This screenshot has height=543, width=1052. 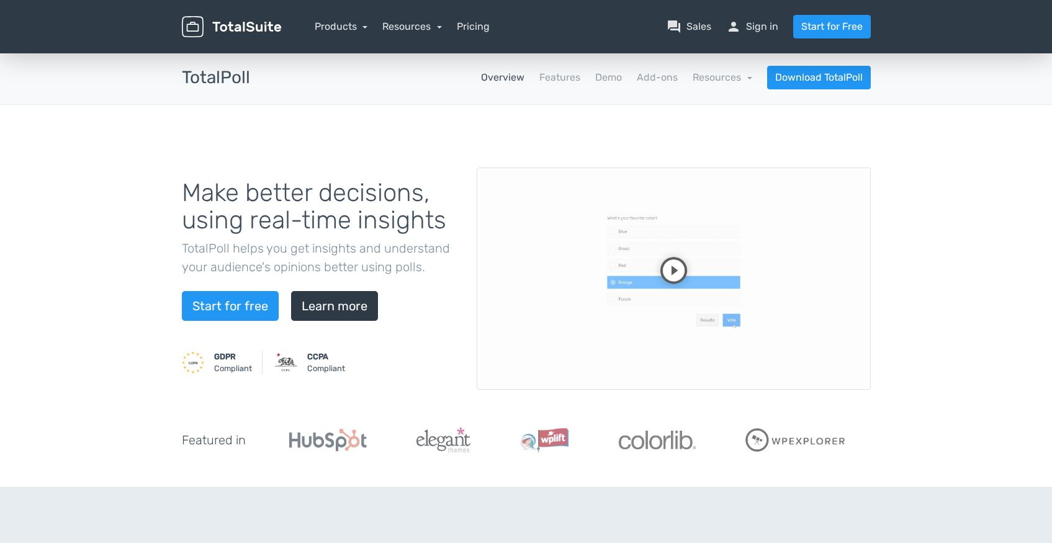 What do you see at coordinates (503, 78) in the screenshot?
I see `a: Overview` at bounding box center [503, 78].